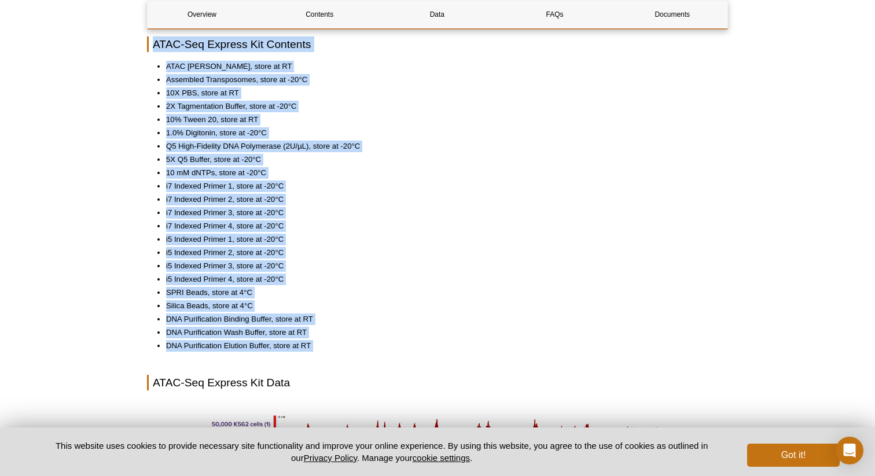  I want to click on div: Open Intercom Messenger, so click(849, 451).